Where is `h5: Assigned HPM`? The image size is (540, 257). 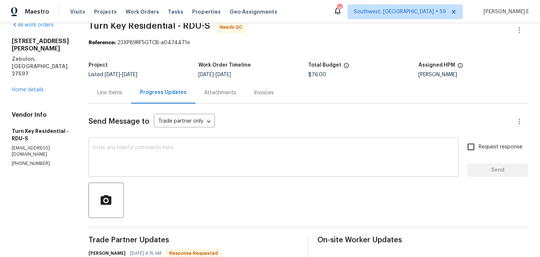 h5: Assigned HPM is located at coordinates (437, 65).